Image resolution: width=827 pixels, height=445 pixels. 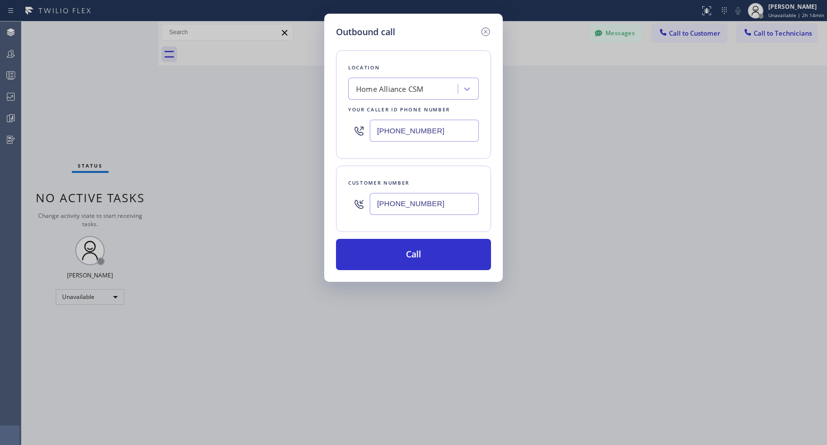 What do you see at coordinates (413, 183) in the screenshot?
I see `div: Customer number` at bounding box center [413, 183].